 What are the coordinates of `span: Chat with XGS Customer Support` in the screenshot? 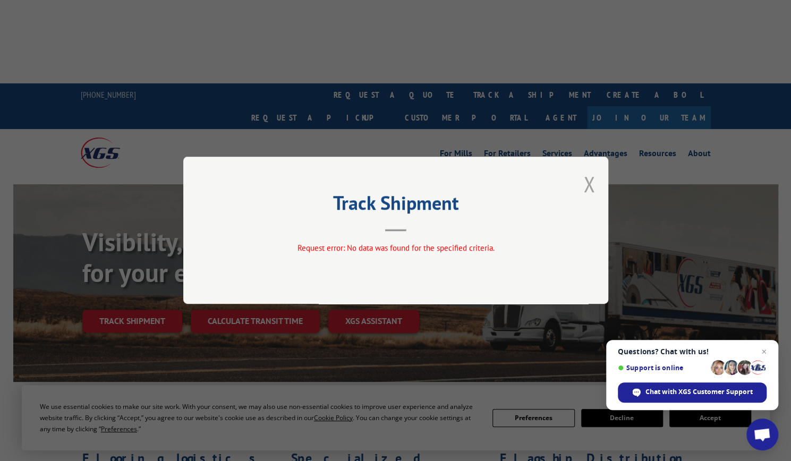 It's located at (699, 392).